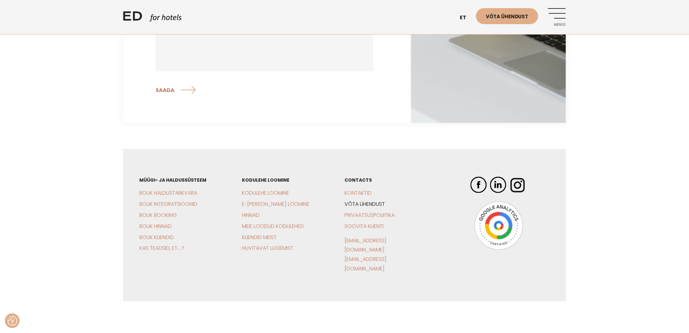 The image size is (689, 333). Describe the element at coordinates (518, 185) in the screenshot. I see `img: ED Hotels Instagram` at that location.